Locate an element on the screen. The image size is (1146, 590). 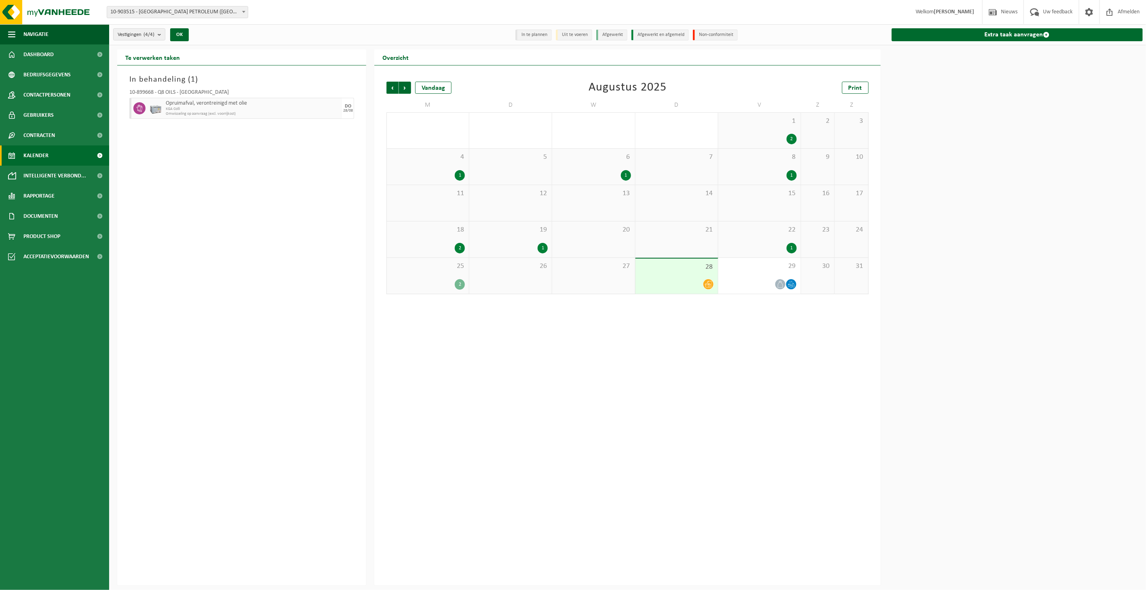
span: Dashboard is located at coordinates (38, 55).